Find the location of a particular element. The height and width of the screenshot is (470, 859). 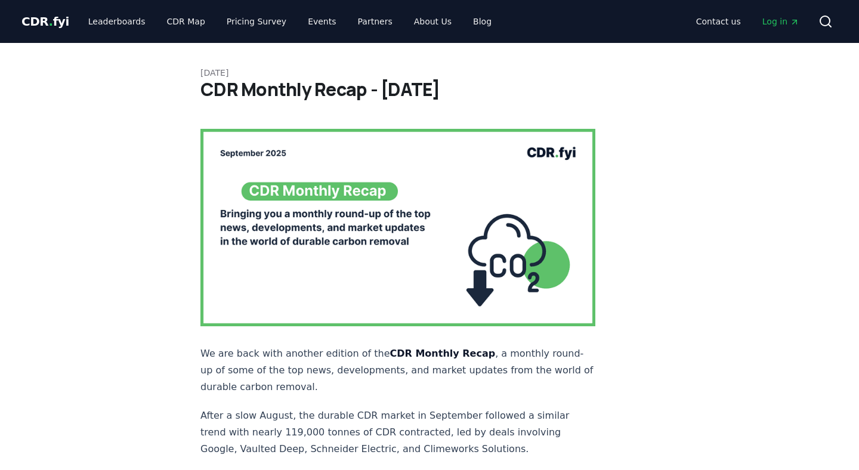

a: Events is located at coordinates (322, 21).